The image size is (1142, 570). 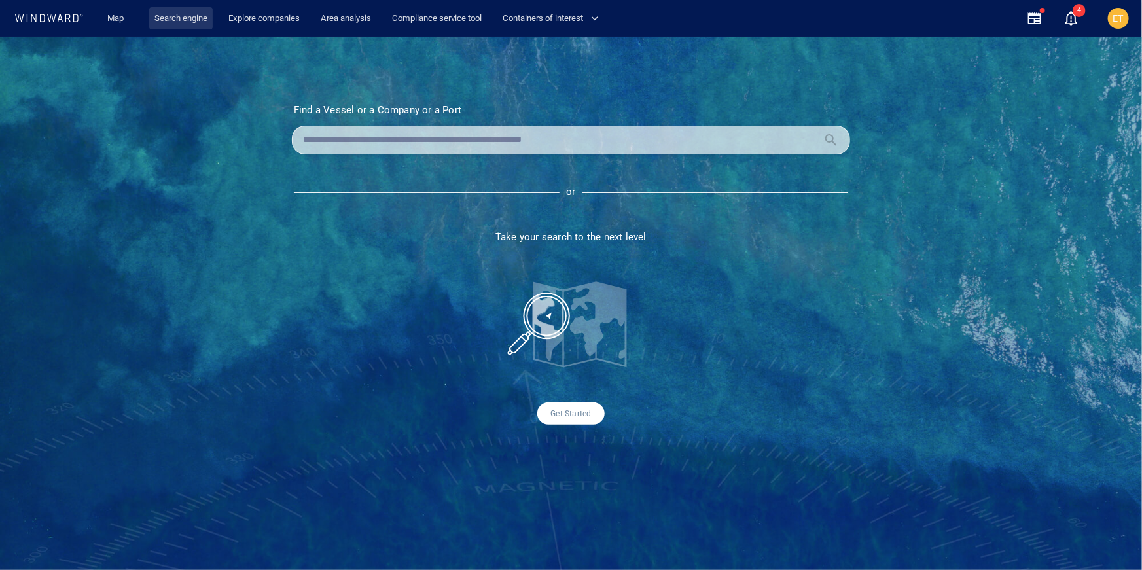 What do you see at coordinates (264, 18) in the screenshot?
I see `a: Explore companies` at bounding box center [264, 18].